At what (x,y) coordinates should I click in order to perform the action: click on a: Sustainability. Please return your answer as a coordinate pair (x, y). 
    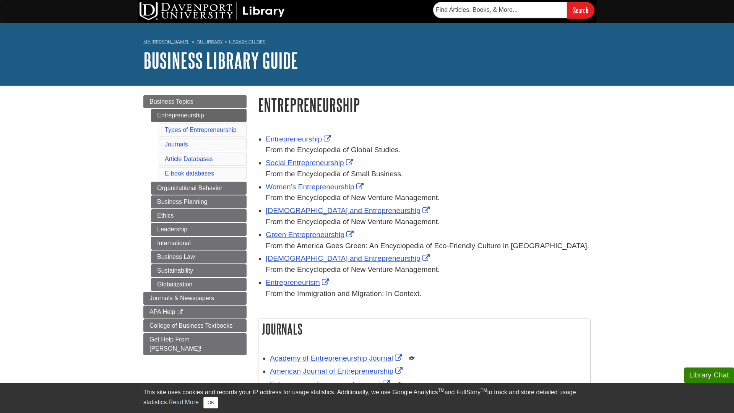
    Looking at the image, I should click on (199, 271).